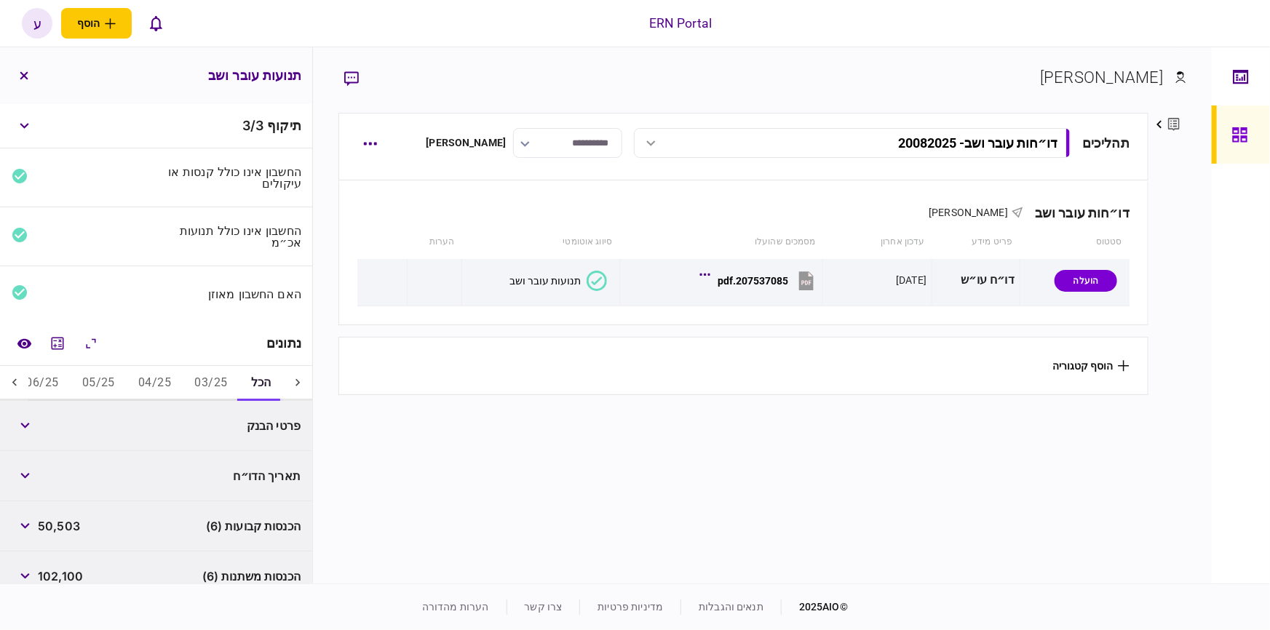 Image resolution: width=1270 pixels, height=630 pixels. I want to click on div: תנועות עובר ושב, so click(545, 281).